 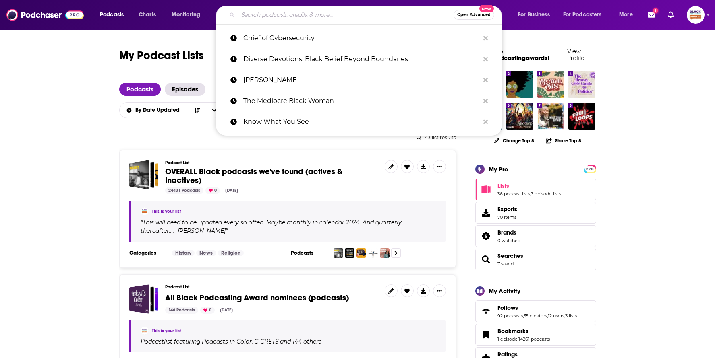 What do you see at coordinates (626, 15) in the screenshot?
I see `span: More` at bounding box center [626, 15].